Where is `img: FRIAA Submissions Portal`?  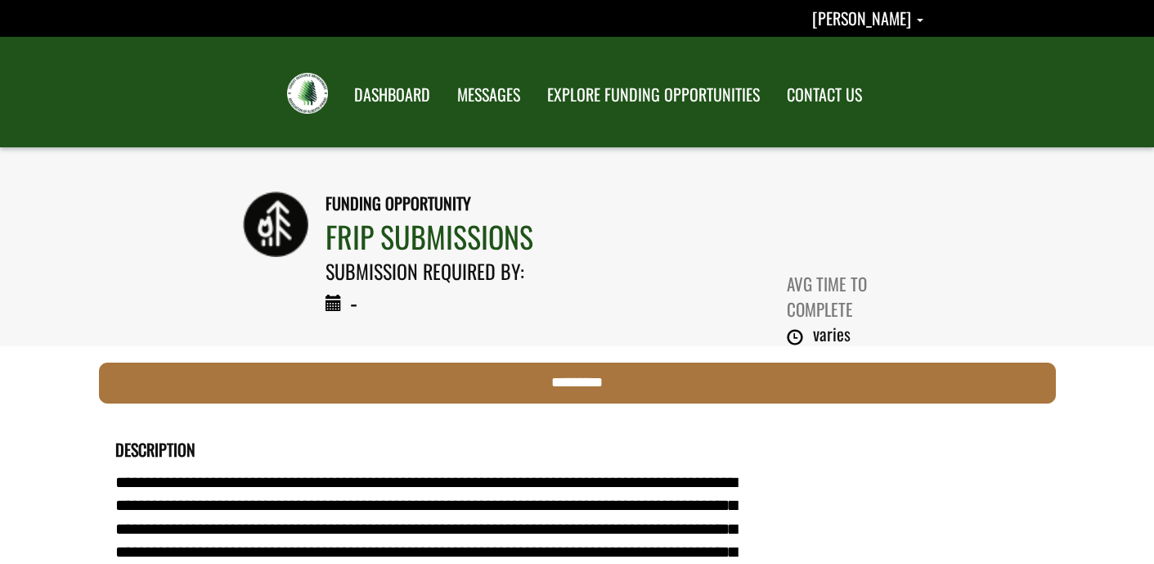
img: FRIAA Submissions Portal is located at coordinates (308, 93).